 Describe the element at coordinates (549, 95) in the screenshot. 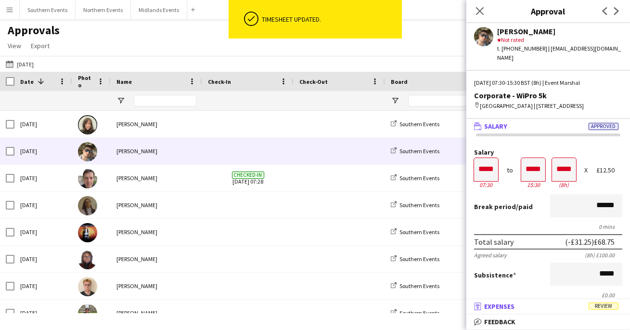

I see `div: Corporate - WiPro 5k` at that location.